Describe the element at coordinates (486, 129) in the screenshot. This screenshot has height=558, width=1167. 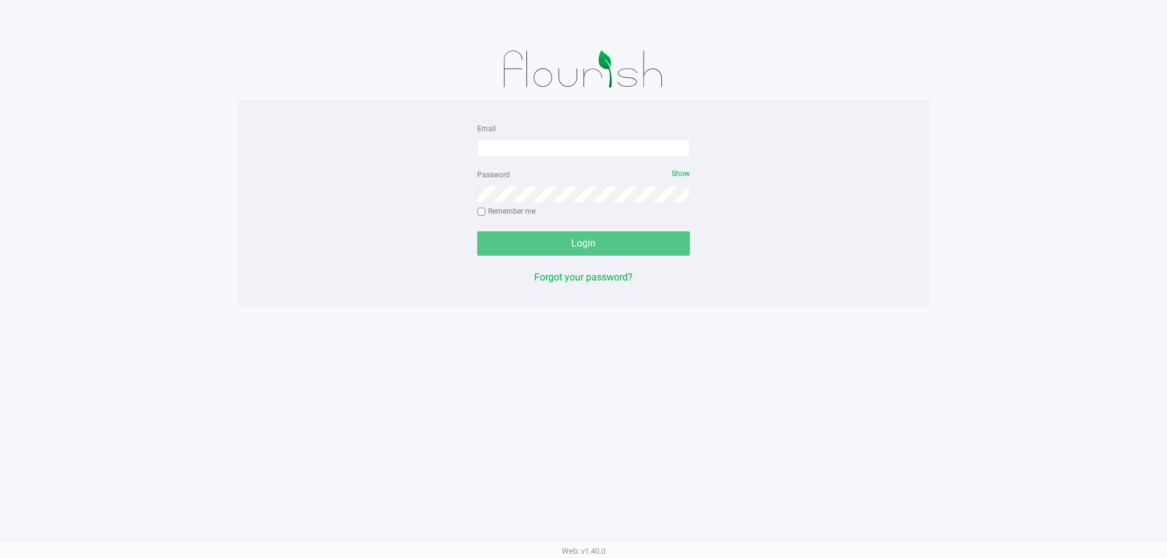
I see `label: Email` at that location.